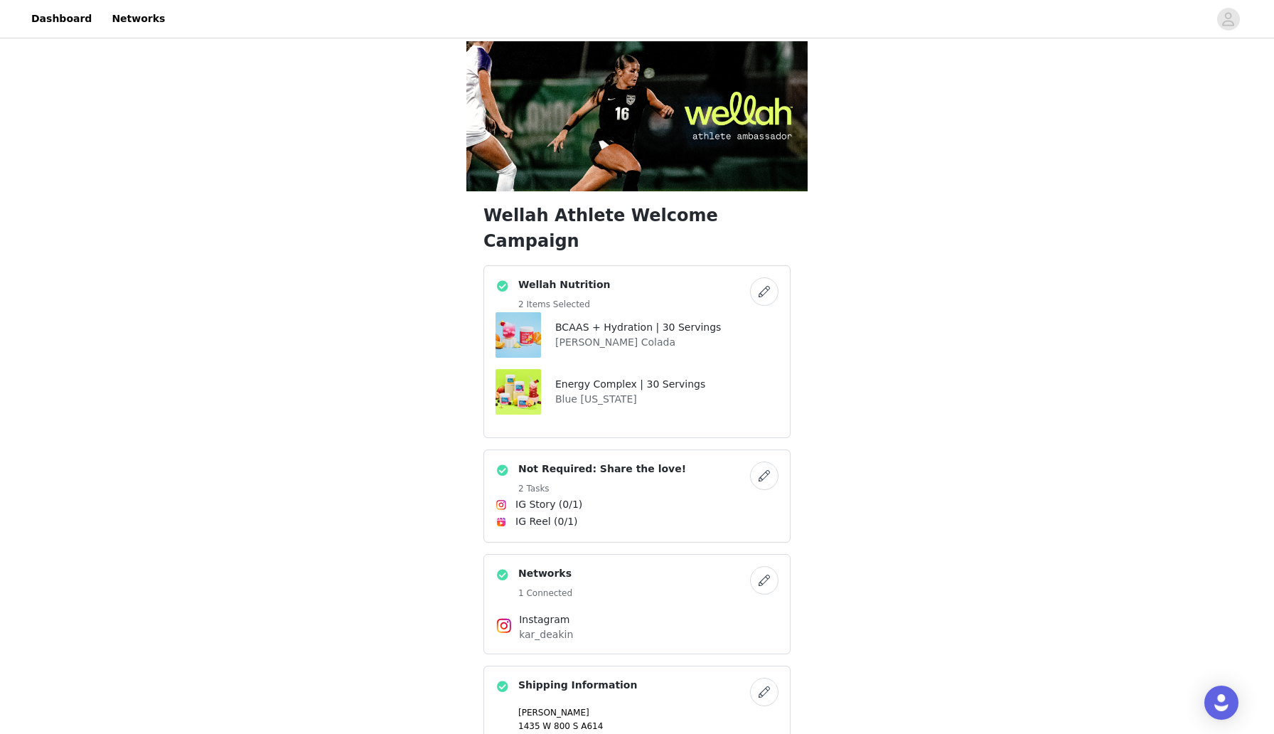 The width and height of the screenshot is (1274, 734). What do you see at coordinates (637, 604) in the screenshot?
I see `div: Networks` at bounding box center [637, 604].